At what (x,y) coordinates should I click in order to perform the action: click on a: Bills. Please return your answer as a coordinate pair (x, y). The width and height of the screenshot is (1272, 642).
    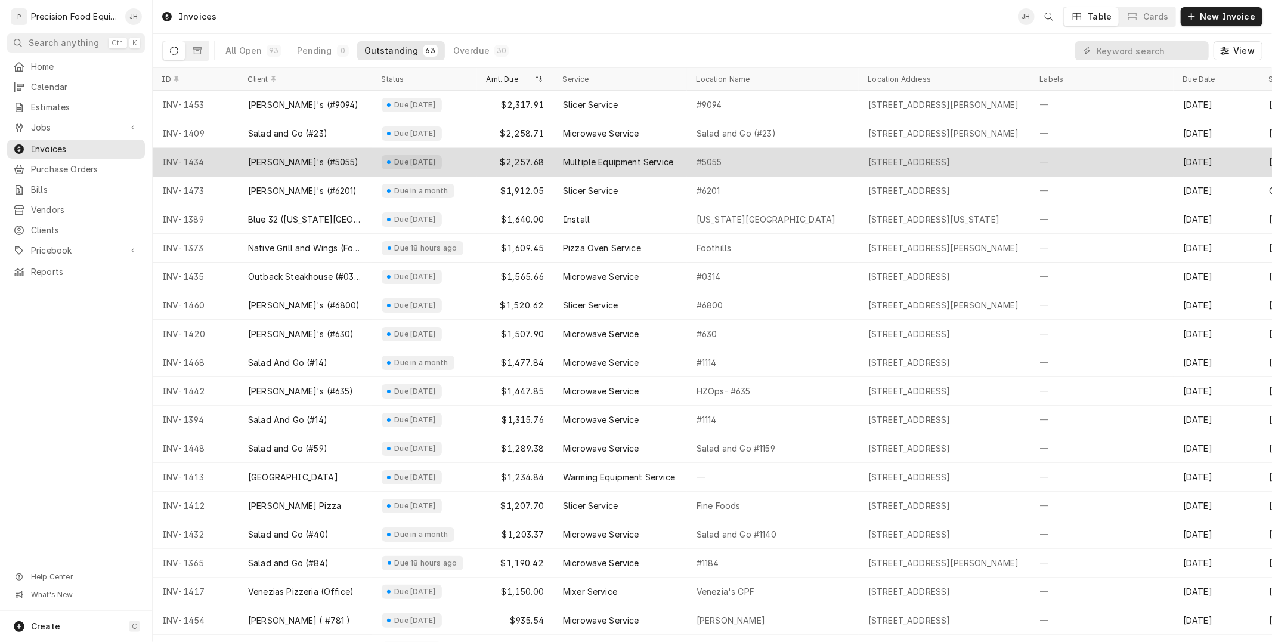
    Looking at the image, I should click on (76, 190).